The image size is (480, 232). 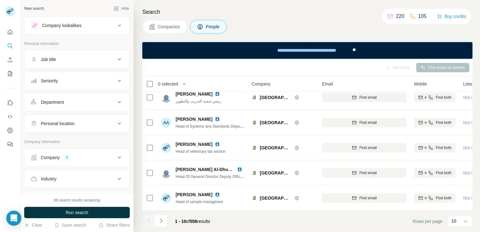 I want to click on button: Personal location, so click(x=77, y=124).